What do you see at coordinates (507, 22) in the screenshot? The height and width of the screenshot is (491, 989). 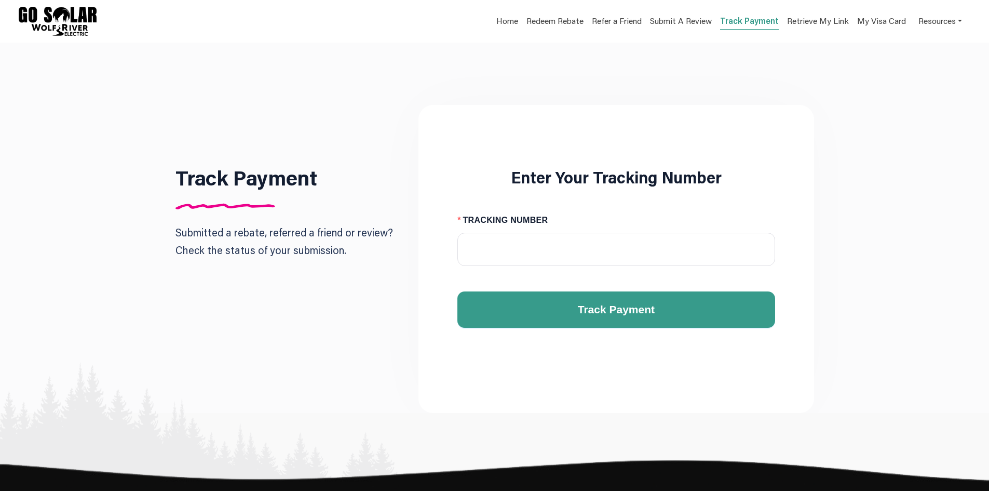 I see `a: Home` at bounding box center [507, 22].